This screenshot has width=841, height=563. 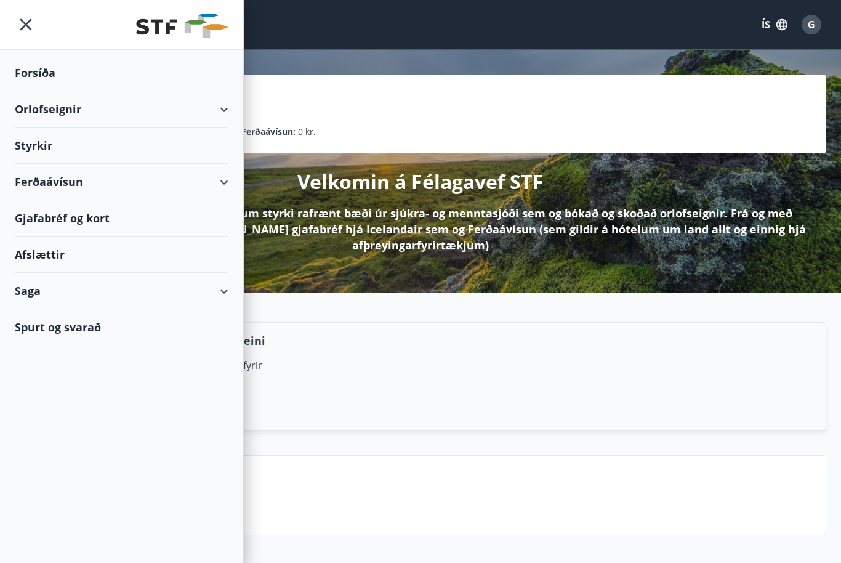 I want to click on div: Afslættir, so click(x=121, y=254).